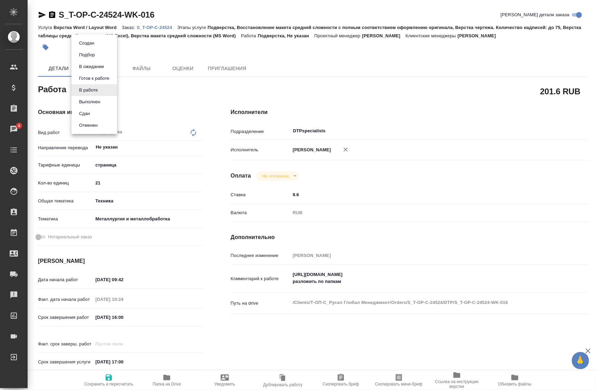 The height and width of the screenshot is (390, 596). Describe the element at coordinates (94, 78) in the screenshot. I see `button: Готов к работе` at that location.